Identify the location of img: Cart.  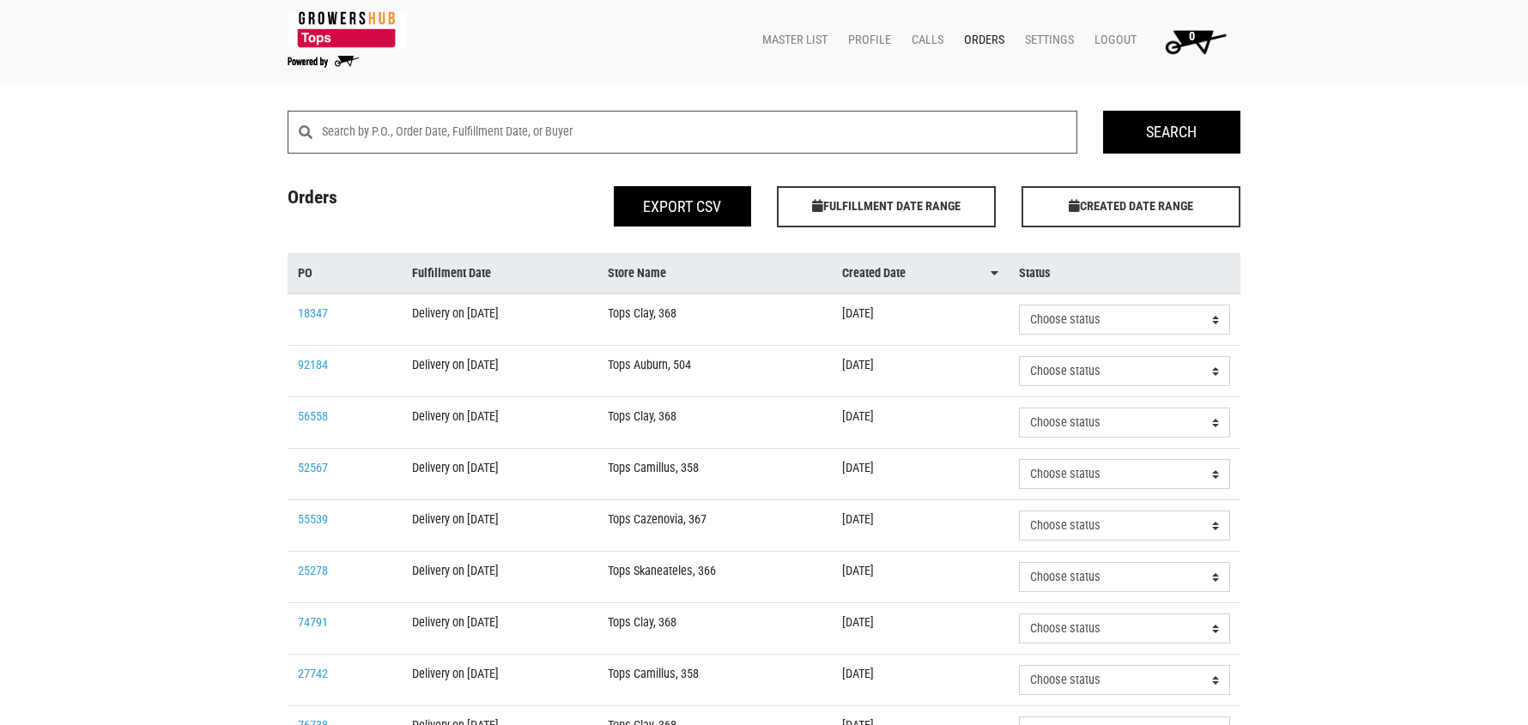
(1195, 41).